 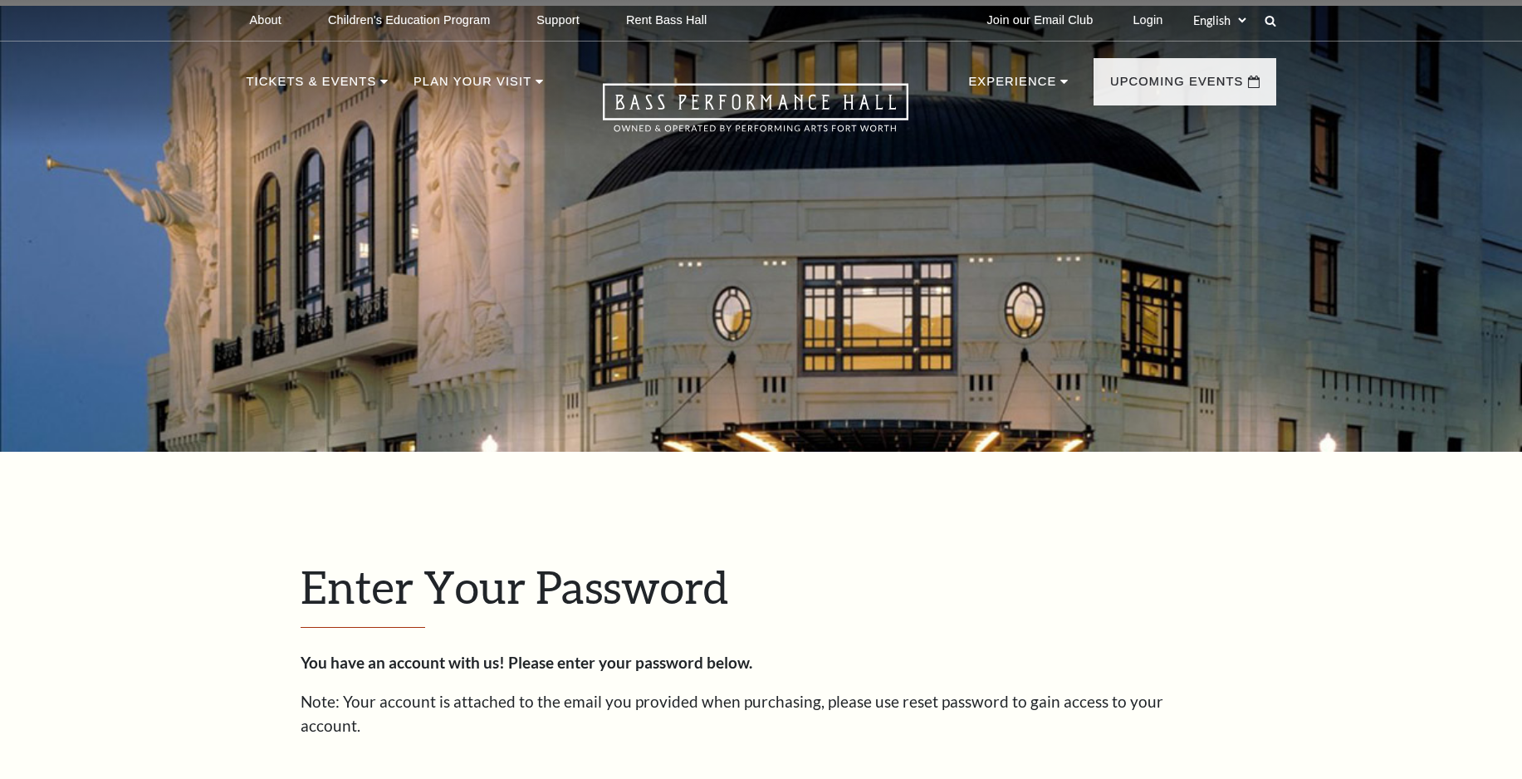 I want to click on p: Tickets & Events, so click(x=311, y=86).